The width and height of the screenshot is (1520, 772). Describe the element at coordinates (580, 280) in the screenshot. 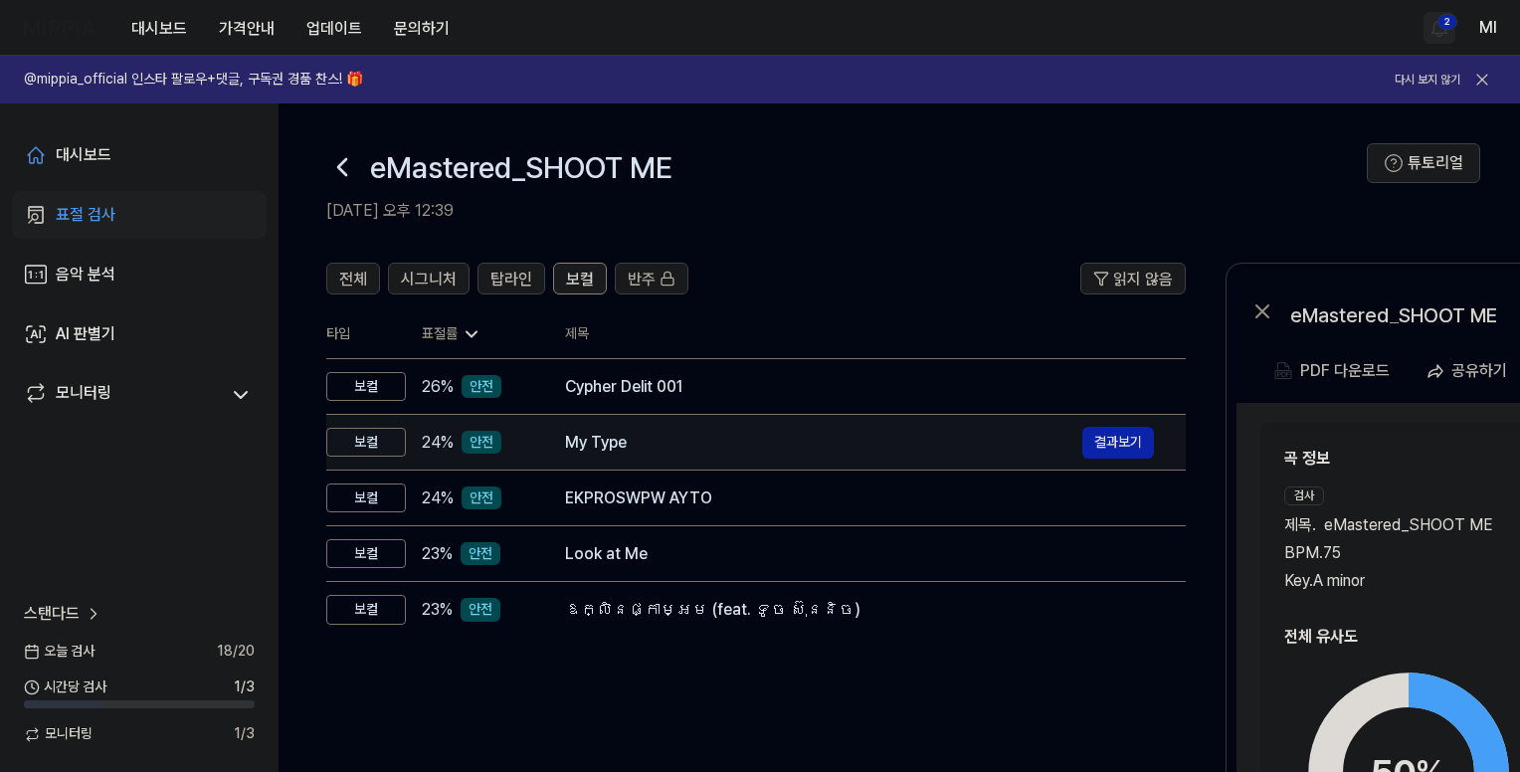

I see `span: 보컬` at that location.